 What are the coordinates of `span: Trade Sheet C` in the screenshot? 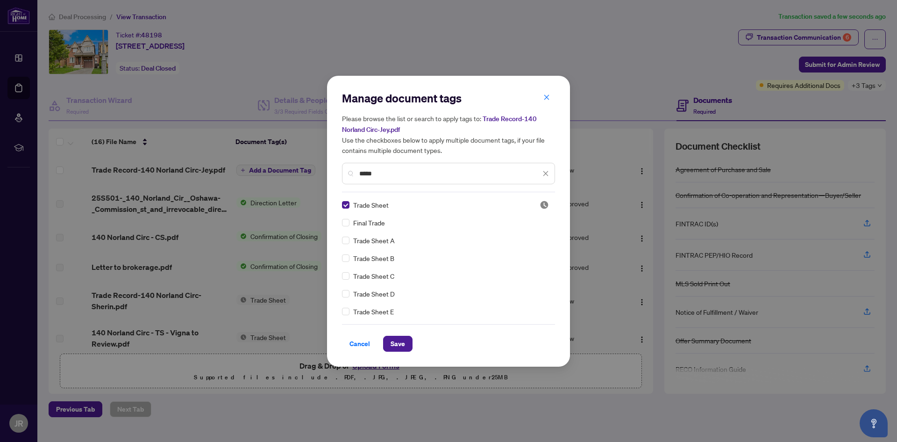 It's located at (374, 276).